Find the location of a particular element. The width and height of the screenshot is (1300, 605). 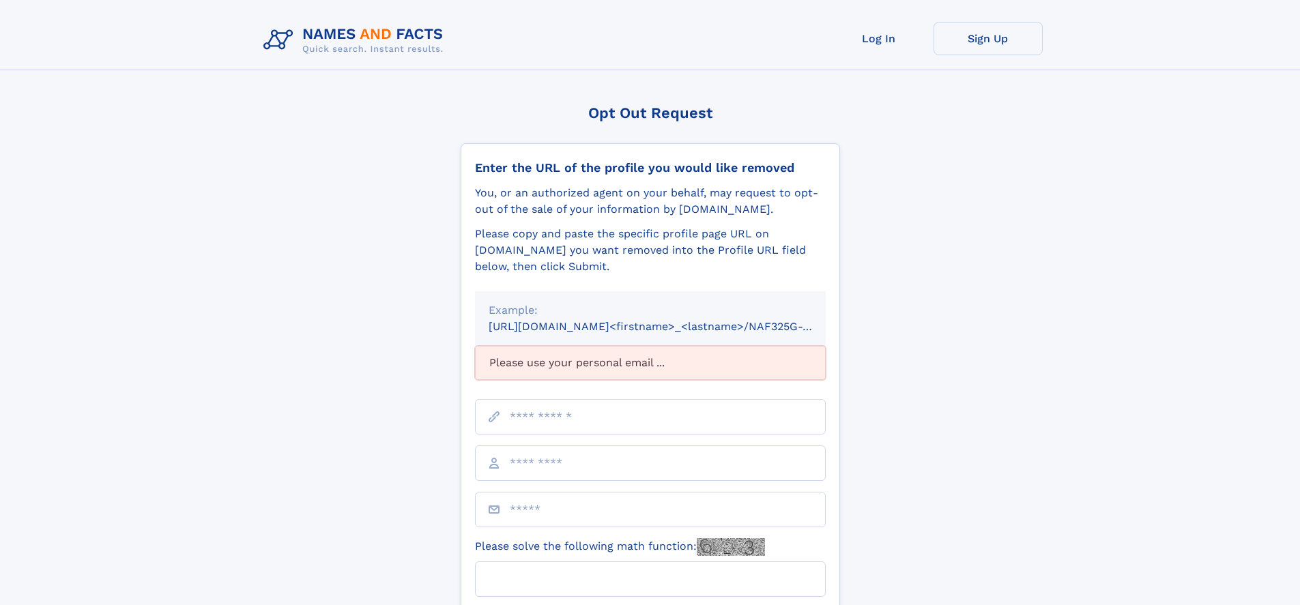

div: Example: is located at coordinates (650, 310).